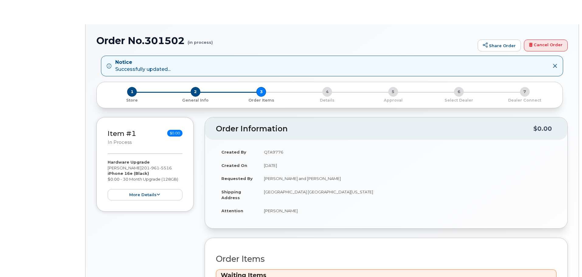 The height and width of the screenshot is (277, 582). What do you see at coordinates (195, 100) in the screenshot?
I see `p: General Info` at bounding box center [195, 100].